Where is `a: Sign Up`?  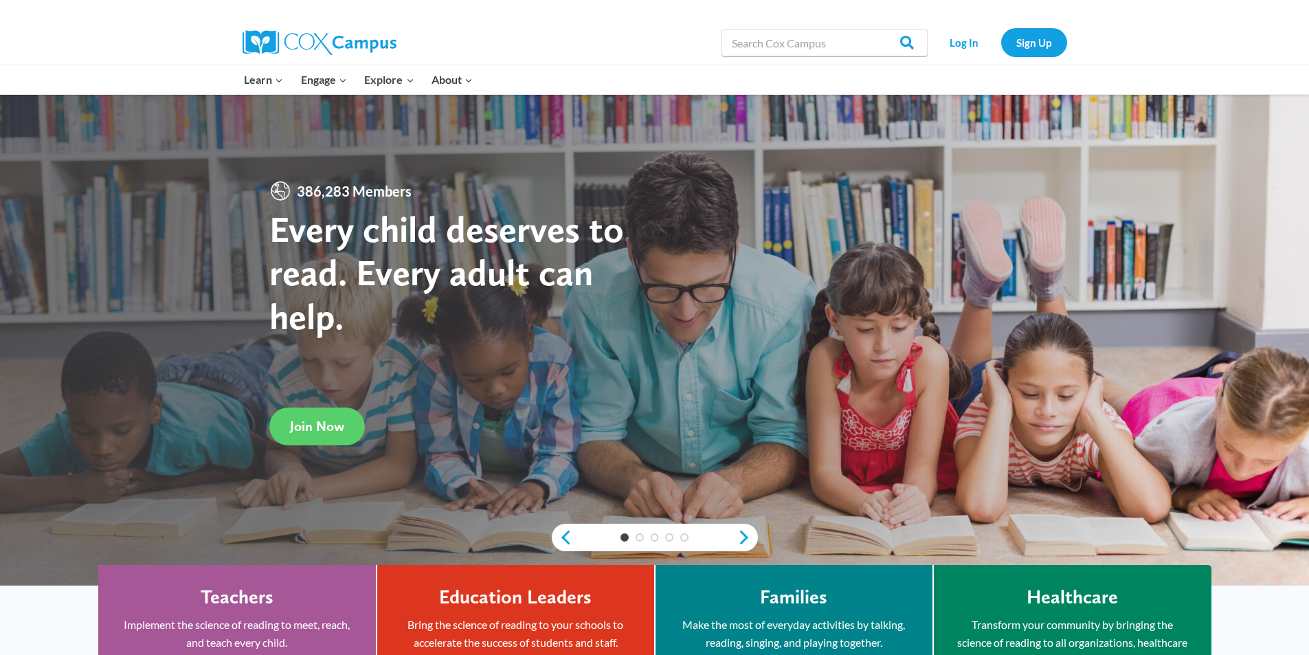
a: Sign Up is located at coordinates (1034, 42).